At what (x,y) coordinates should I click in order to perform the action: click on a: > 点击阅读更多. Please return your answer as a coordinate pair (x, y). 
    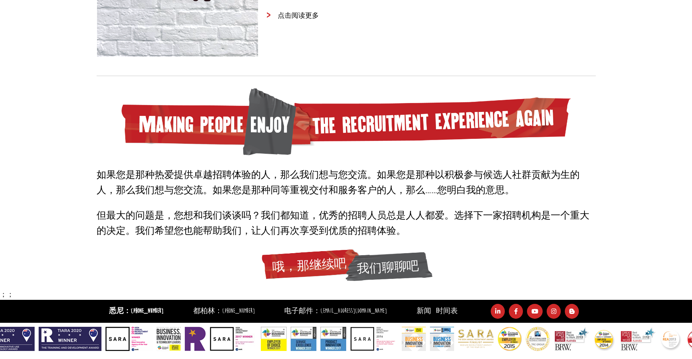
    Looking at the image, I should click on (430, 15).